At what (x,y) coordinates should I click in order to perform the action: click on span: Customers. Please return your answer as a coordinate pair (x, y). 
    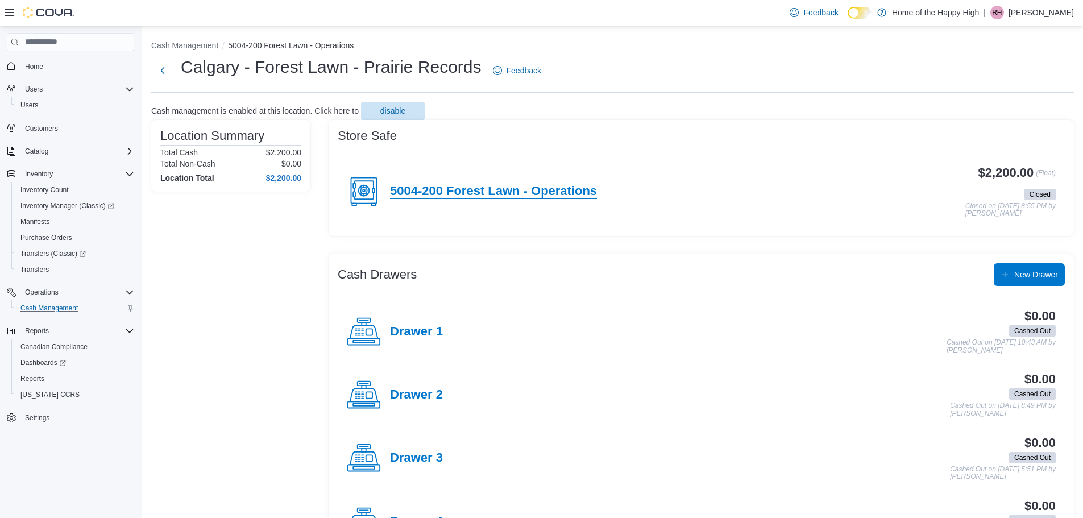
    Looking at the image, I should click on (77, 128).